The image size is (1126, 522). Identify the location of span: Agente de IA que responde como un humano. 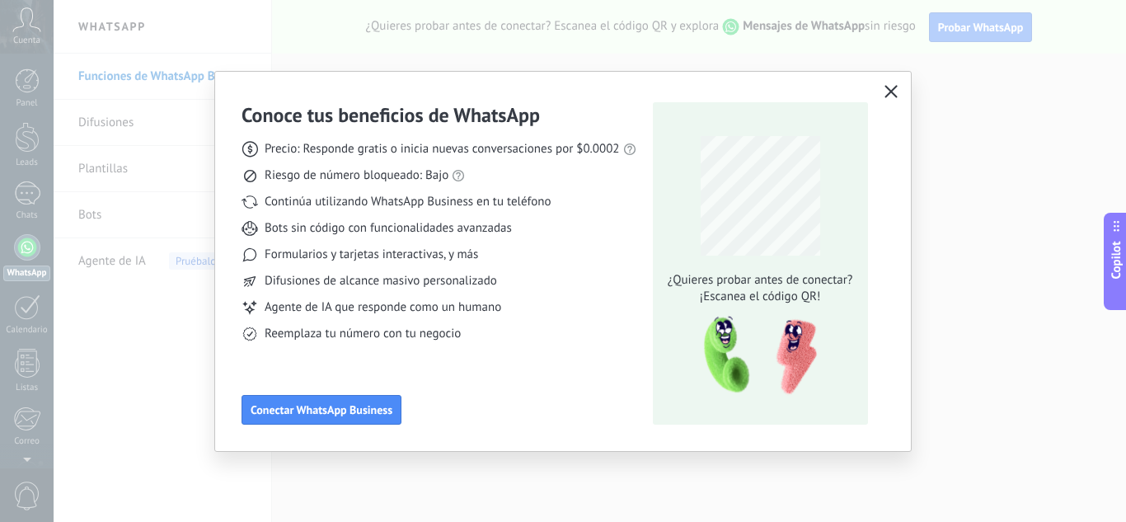
(383, 308).